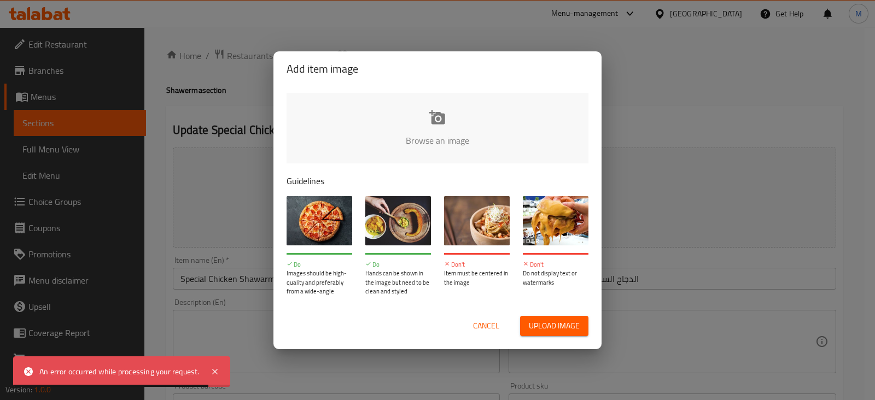  I want to click on h2: Add item image, so click(438, 69).